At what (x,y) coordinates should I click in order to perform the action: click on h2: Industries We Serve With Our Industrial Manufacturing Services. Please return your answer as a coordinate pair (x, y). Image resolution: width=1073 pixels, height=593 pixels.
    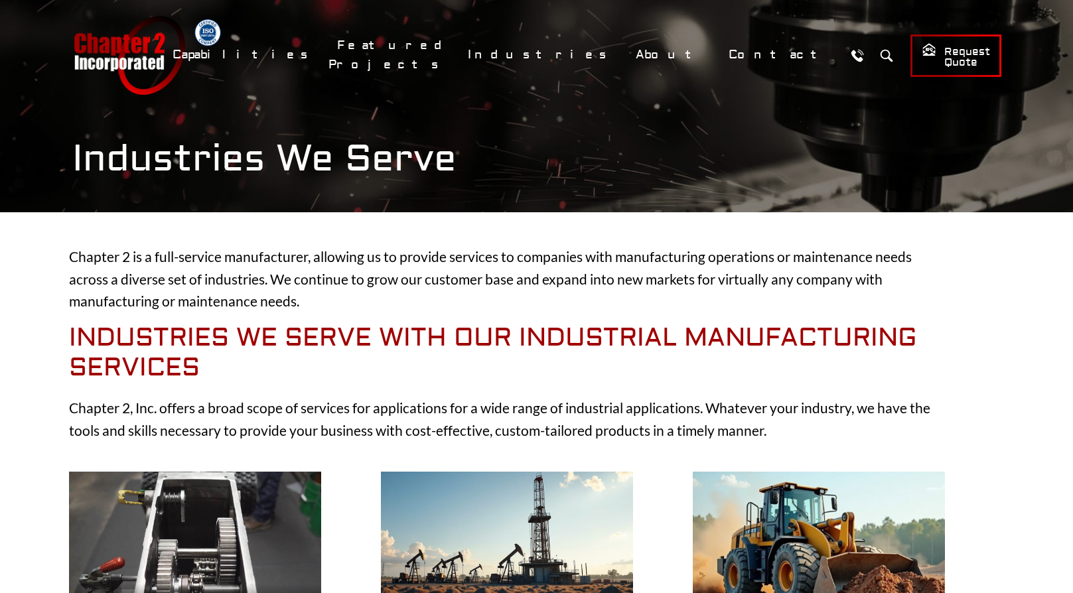
    Looking at the image, I should click on (507, 353).